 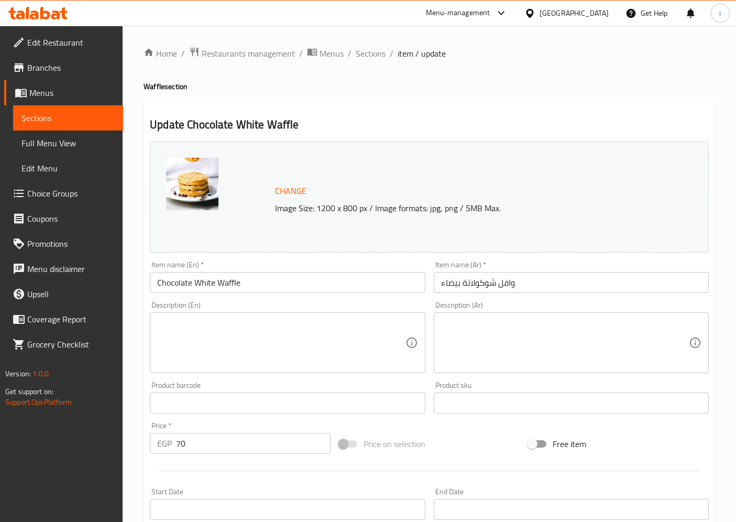 I want to click on a: Promotions, so click(x=63, y=244).